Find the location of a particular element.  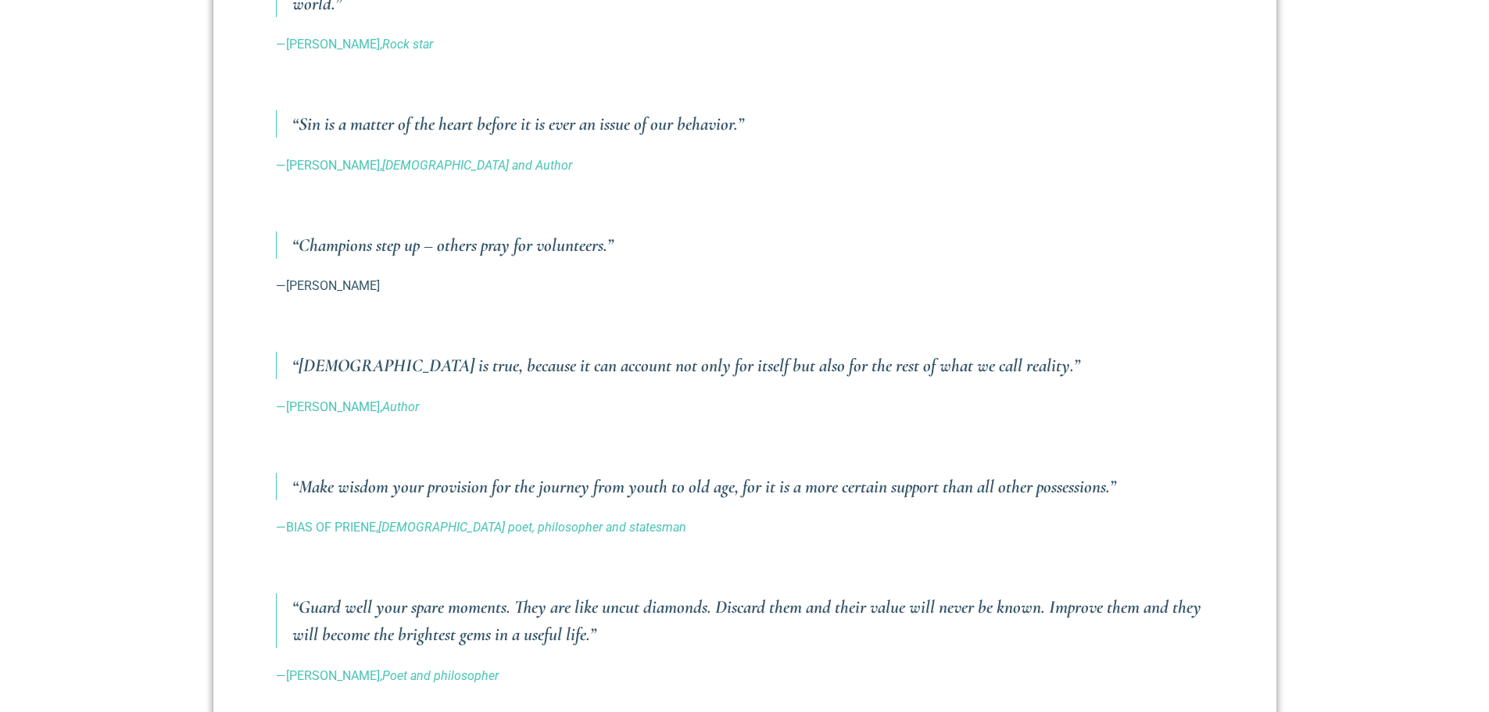

h3: “Guard well your spare moments. They are like uncut diamonds. Discard them and their value will n... is located at coordinates (753, 621).